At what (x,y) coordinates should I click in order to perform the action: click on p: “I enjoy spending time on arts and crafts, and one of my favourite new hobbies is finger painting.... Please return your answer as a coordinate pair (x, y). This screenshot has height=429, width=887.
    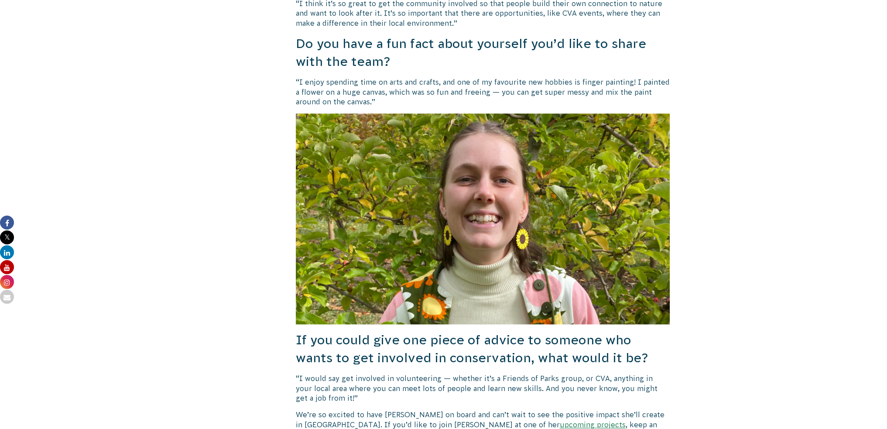
    Looking at the image, I should click on (483, 92).